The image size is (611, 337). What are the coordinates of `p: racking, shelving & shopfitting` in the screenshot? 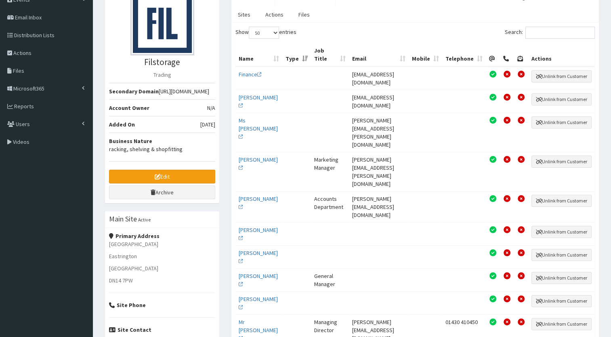 It's located at (162, 149).